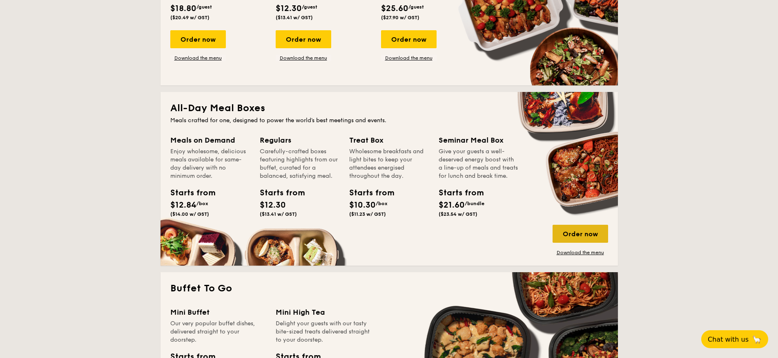  What do you see at coordinates (218, 312) in the screenshot?
I see `div: Mini Buffet` at bounding box center [218, 312].